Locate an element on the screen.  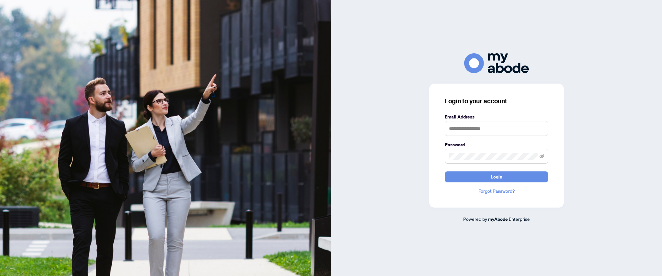
a: Forgot Password? is located at coordinates (496, 191).